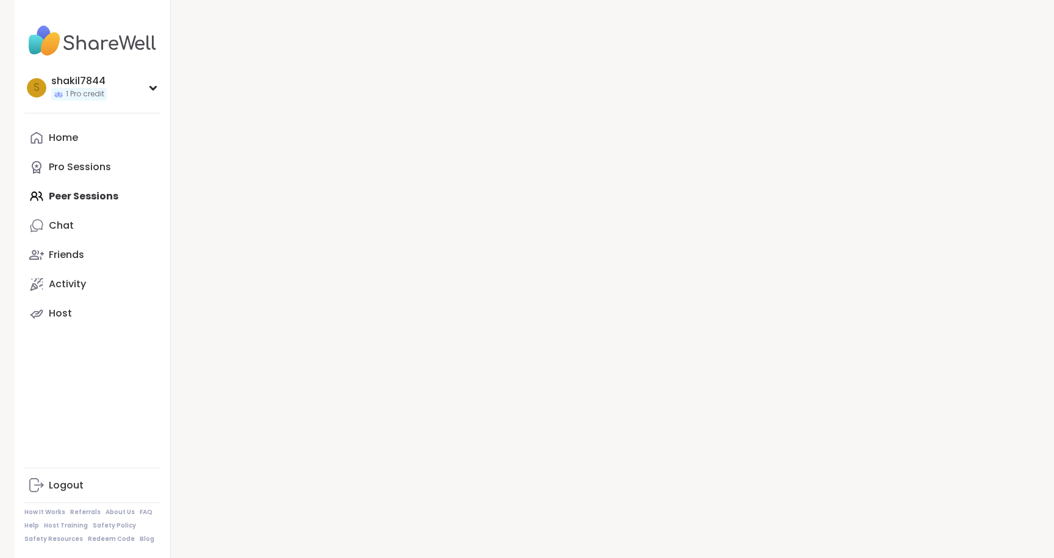 The image size is (1054, 558). What do you see at coordinates (85, 512) in the screenshot?
I see `a: Referrals` at bounding box center [85, 512].